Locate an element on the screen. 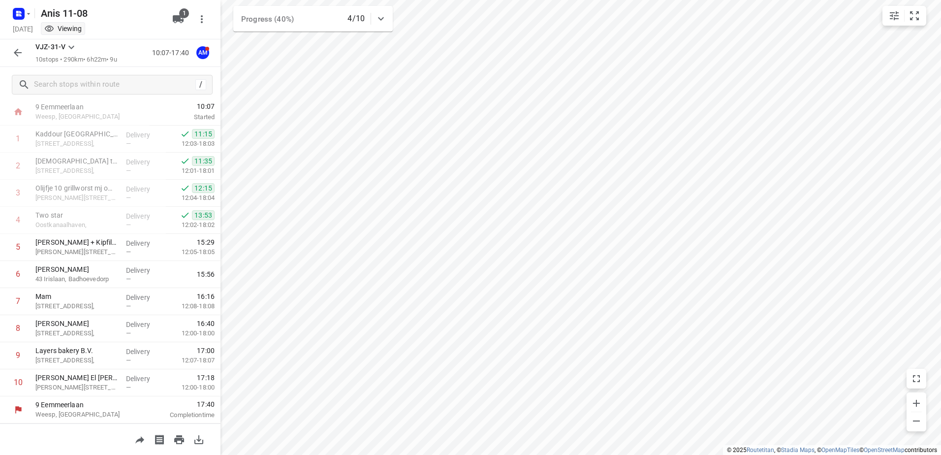  div: You are currently in view mode. To make any changes, go to edit project. is located at coordinates (63, 29).